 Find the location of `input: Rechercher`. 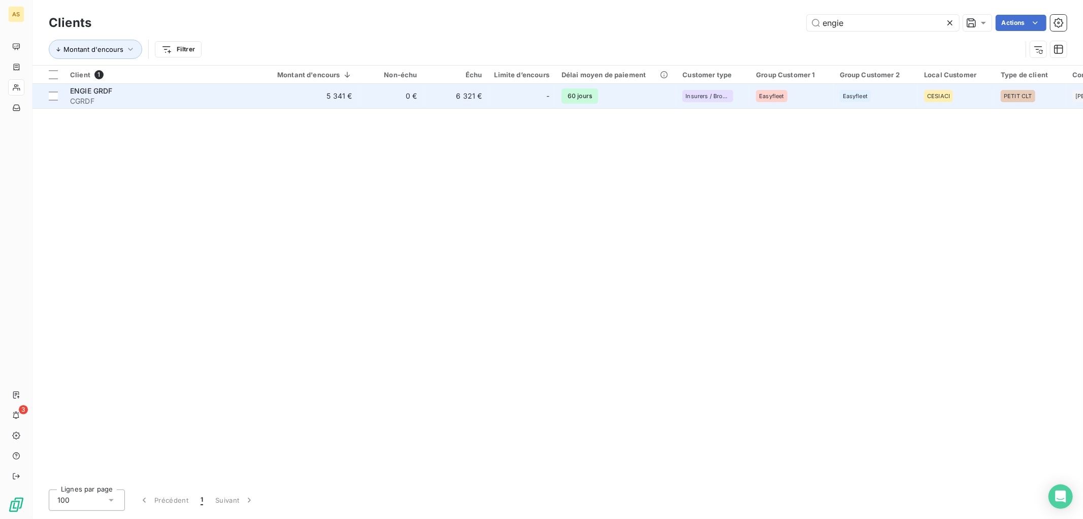

input: Rechercher is located at coordinates (883, 23).